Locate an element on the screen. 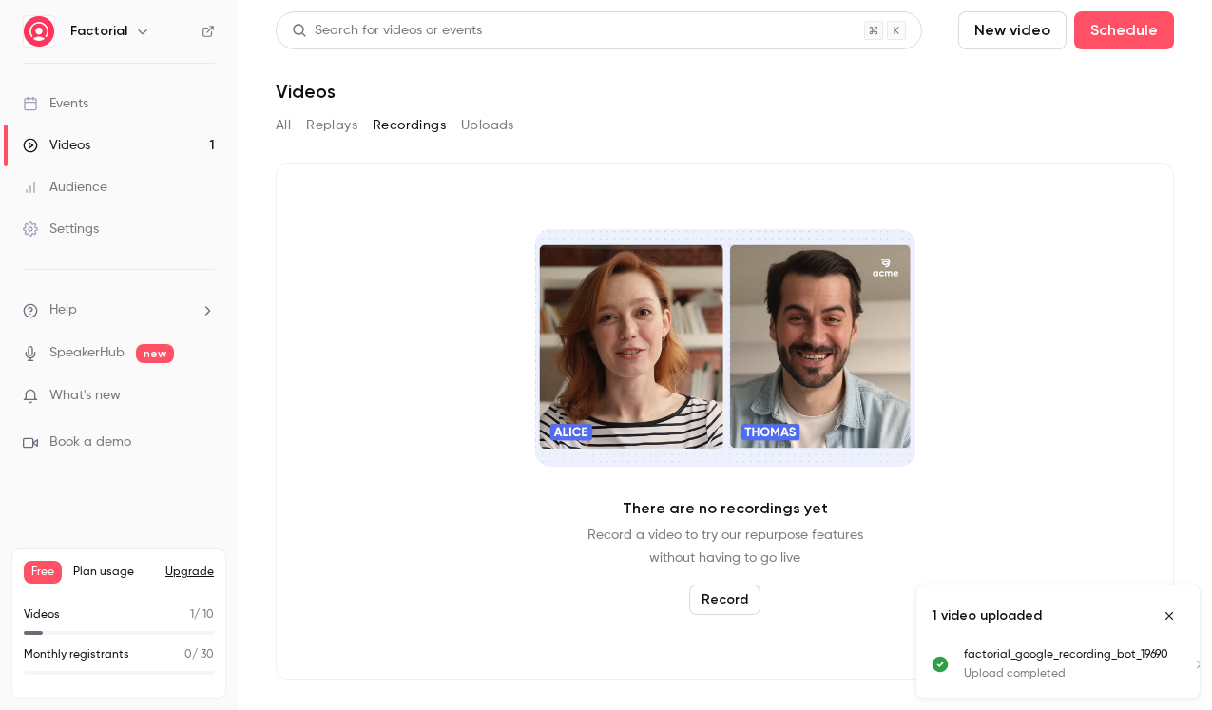 The image size is (1212, 710). p: factorial_google_recording_bot_19690 is located at coordinates (1066, 655).